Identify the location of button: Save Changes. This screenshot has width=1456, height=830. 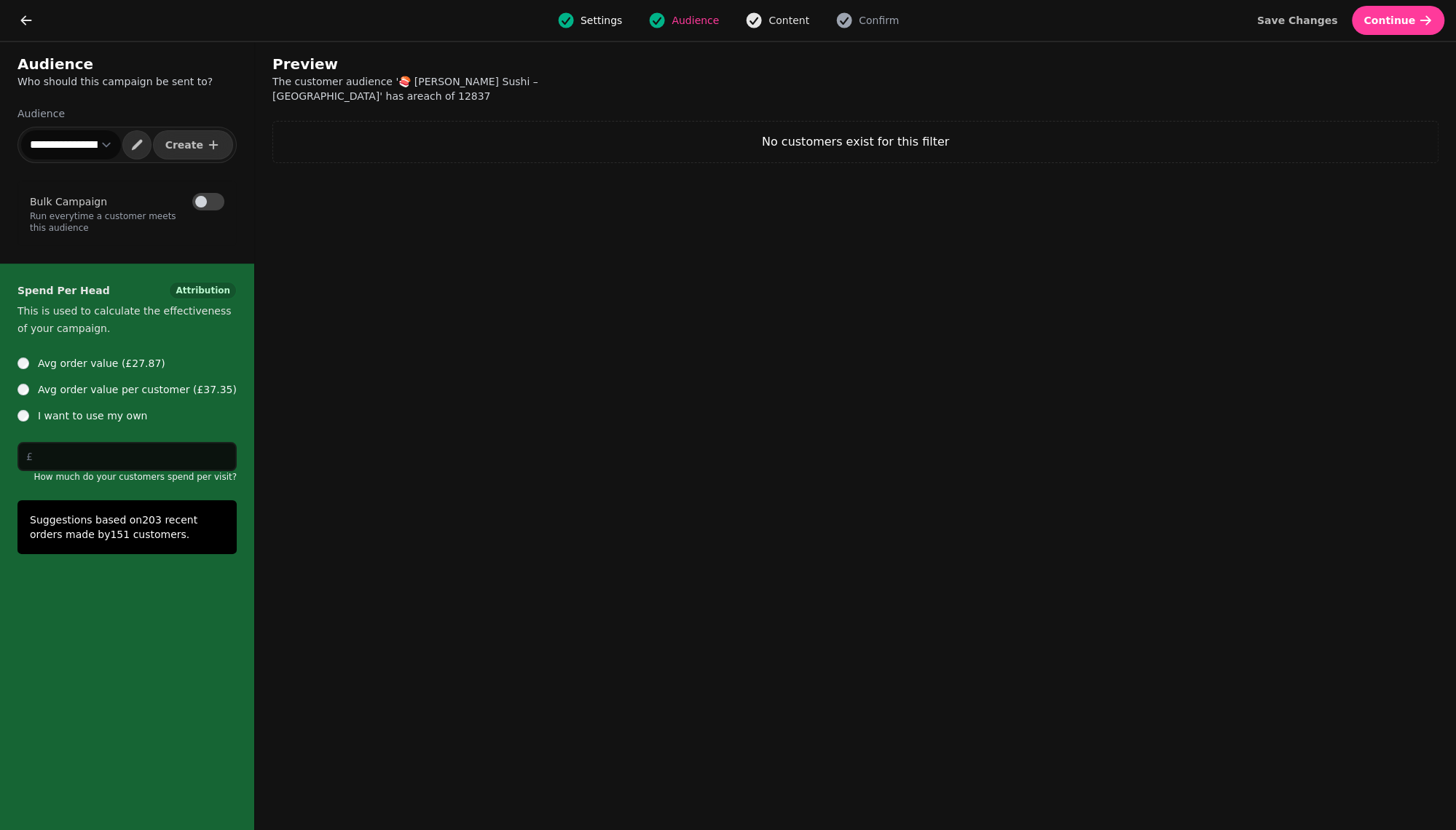
(1297, 21).